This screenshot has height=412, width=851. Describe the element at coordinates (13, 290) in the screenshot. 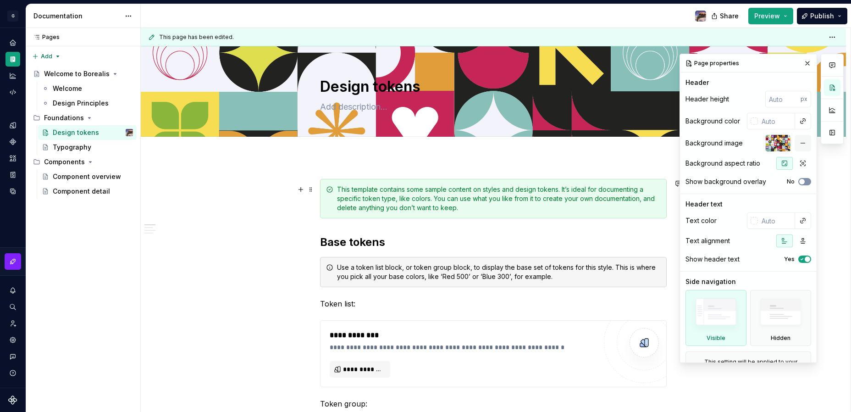

I see `button: Notifications` at that location.